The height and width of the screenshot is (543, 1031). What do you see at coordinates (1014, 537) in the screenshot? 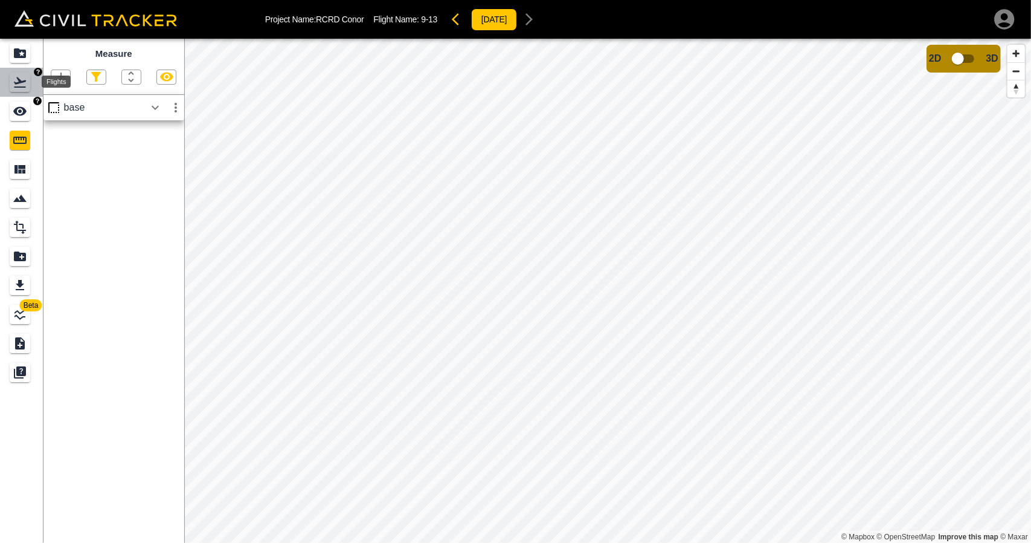
I see `a: Maxar` at bounding box center [1014, 537].